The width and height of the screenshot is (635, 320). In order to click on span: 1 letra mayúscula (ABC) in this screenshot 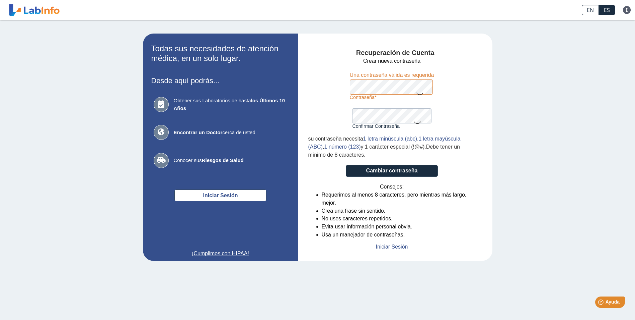, I will do `click(385, 142)`.